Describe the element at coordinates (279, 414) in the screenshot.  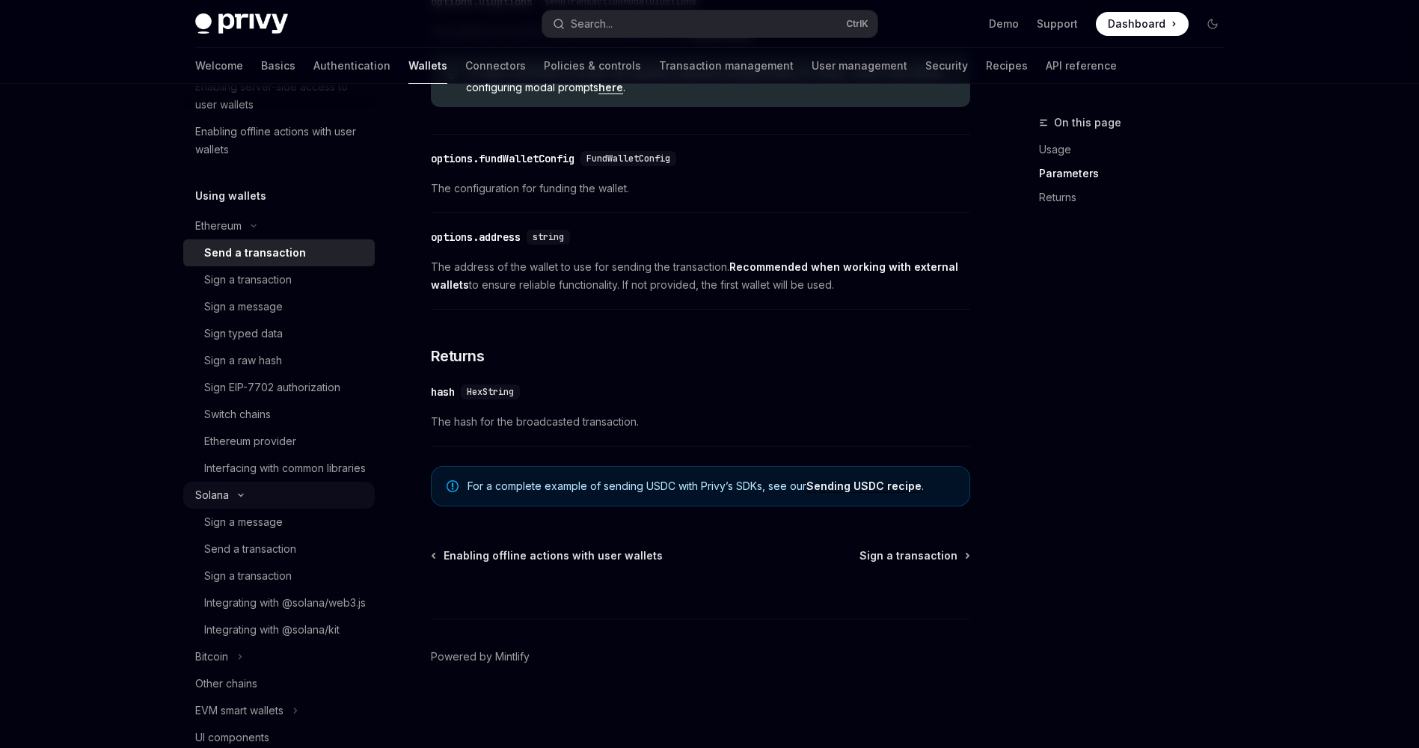
I see `a: Switch chains` at that location.